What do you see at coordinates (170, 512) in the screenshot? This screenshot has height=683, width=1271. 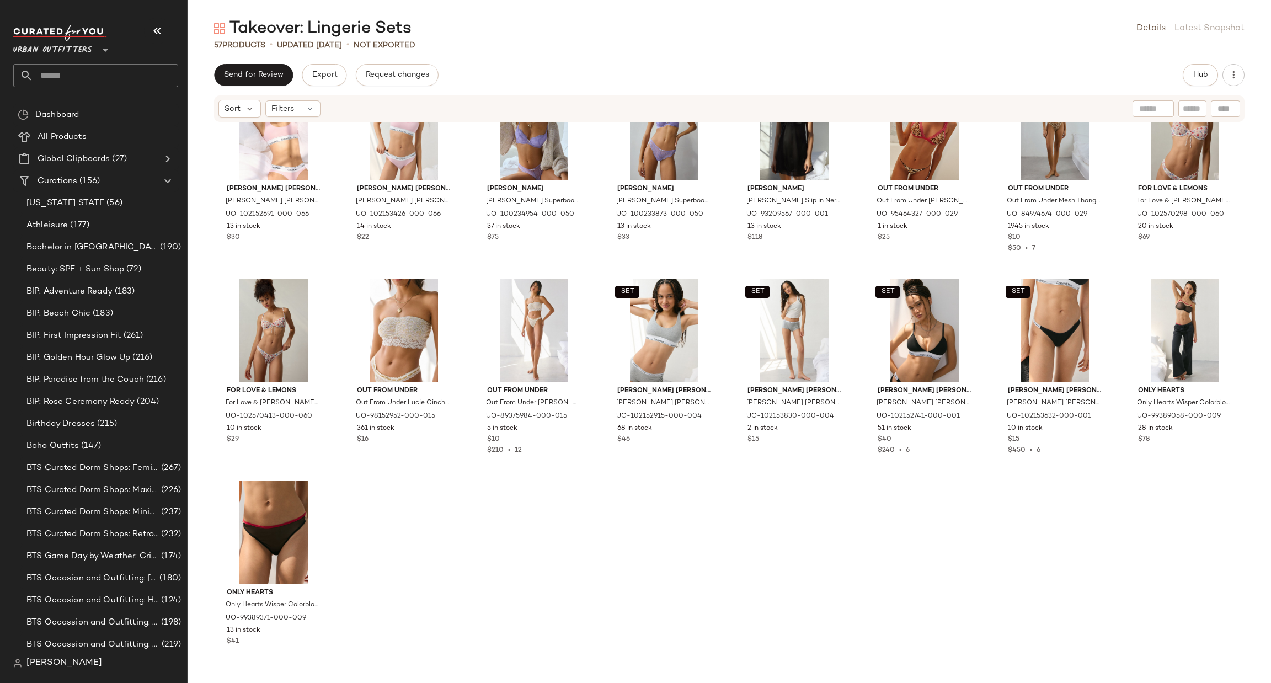 I see `span: (237)` at bounding box center [170, 512].